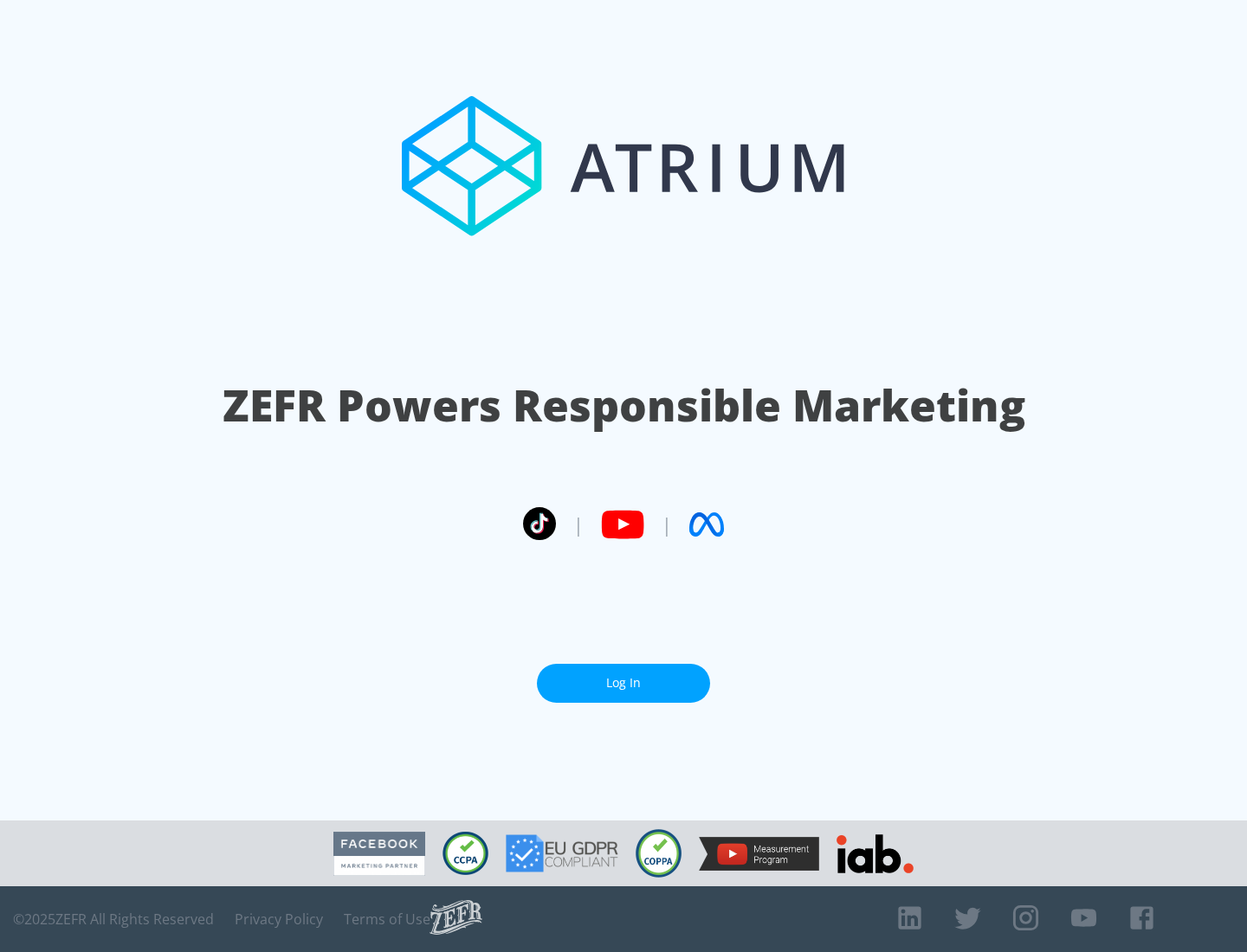 This screenshot has height=952, width=1247. What do you see at coordinates (279, 920) in the screenshot?
I see `a: Privacy Policy` at bounding box center [279, 920].